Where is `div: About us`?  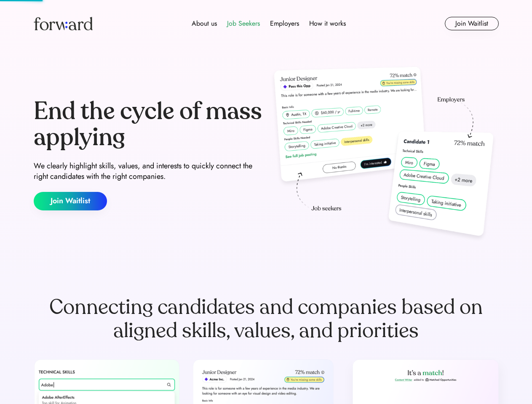 div: About us is located at coordinates (204, 24).